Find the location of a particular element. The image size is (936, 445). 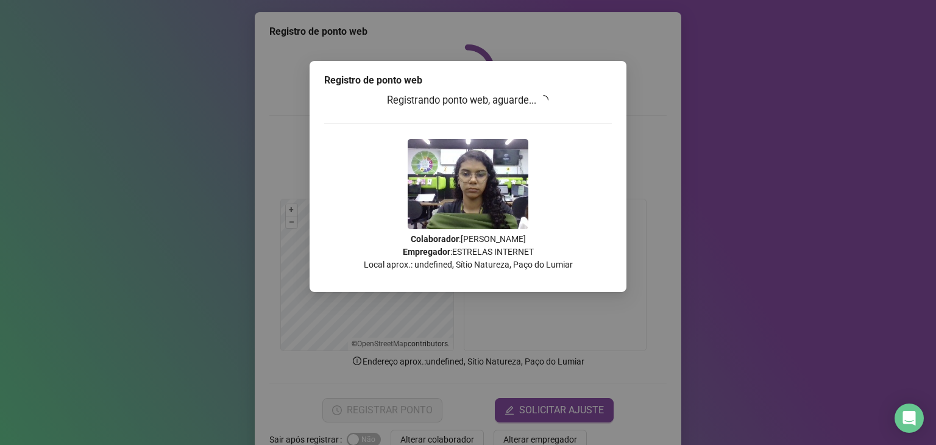

div: Open Intercom Messenger is located at coordinates (909, 418).